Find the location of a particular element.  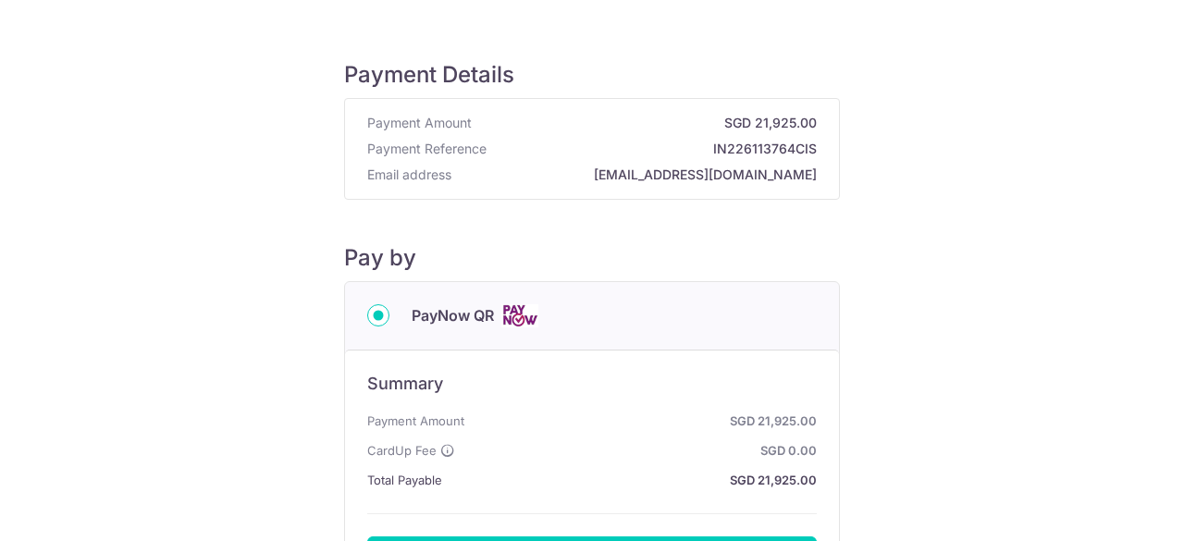

span: PayNow QR is located at coordinates (452, 316).